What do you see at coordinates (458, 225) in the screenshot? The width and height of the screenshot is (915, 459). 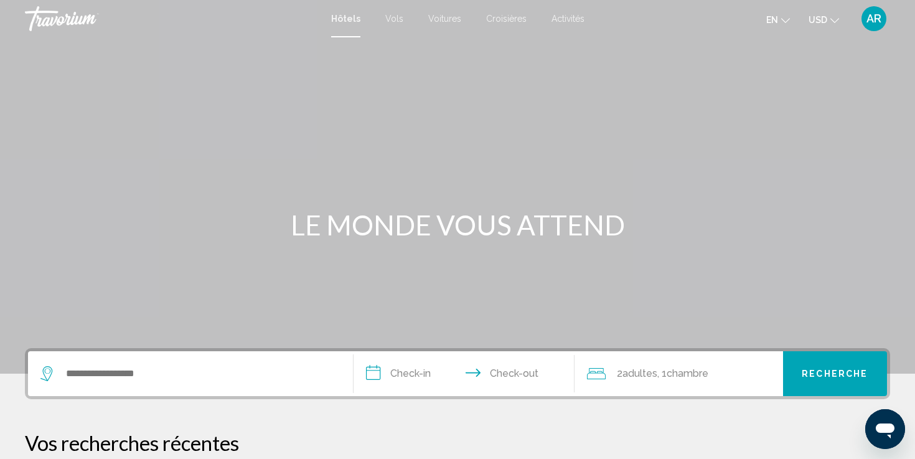 I see `h1: LE MONDE VOUS ATTEND` at bounding box center [458, 225].